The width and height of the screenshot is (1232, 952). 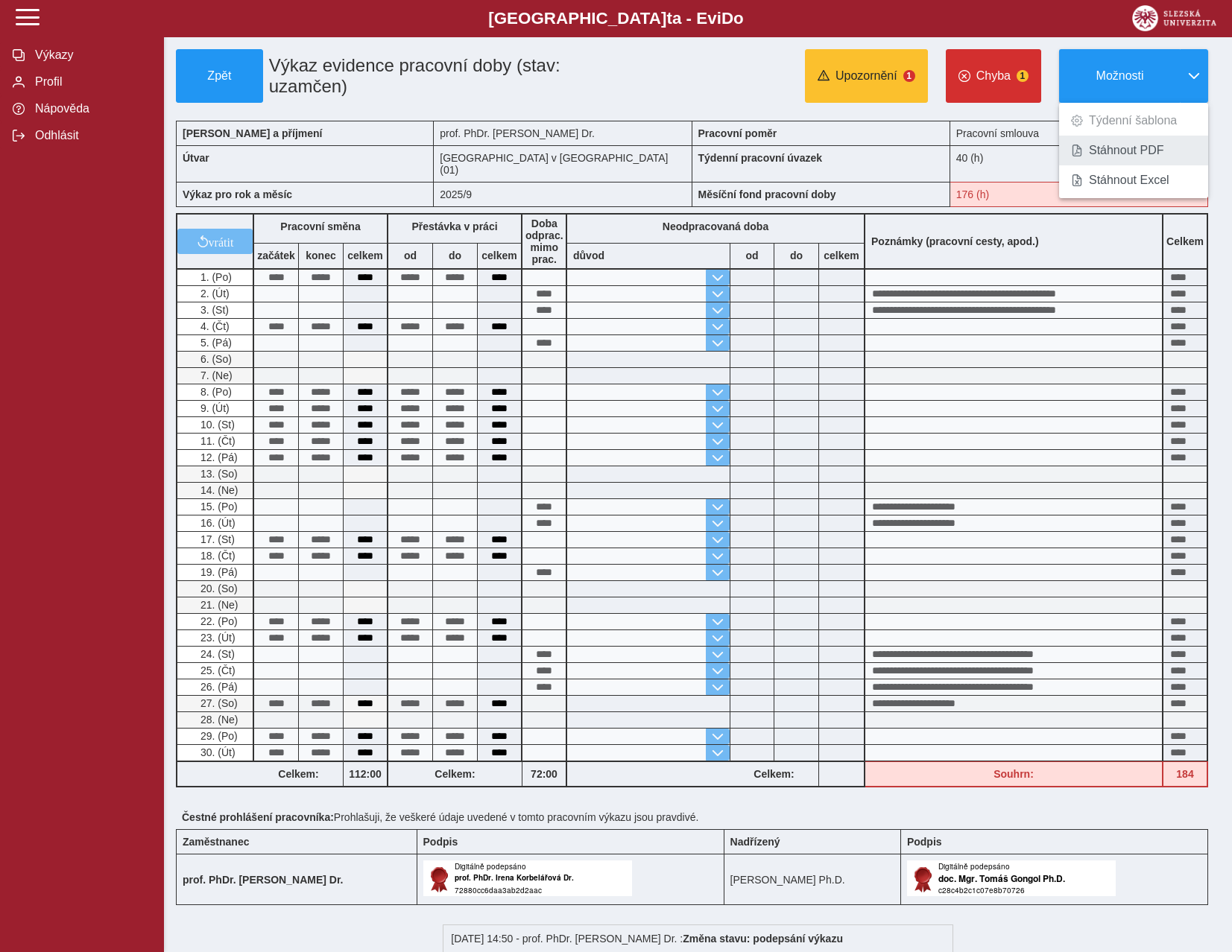 I want to click on span: 7. (Ne), so click(x=215, y=375).